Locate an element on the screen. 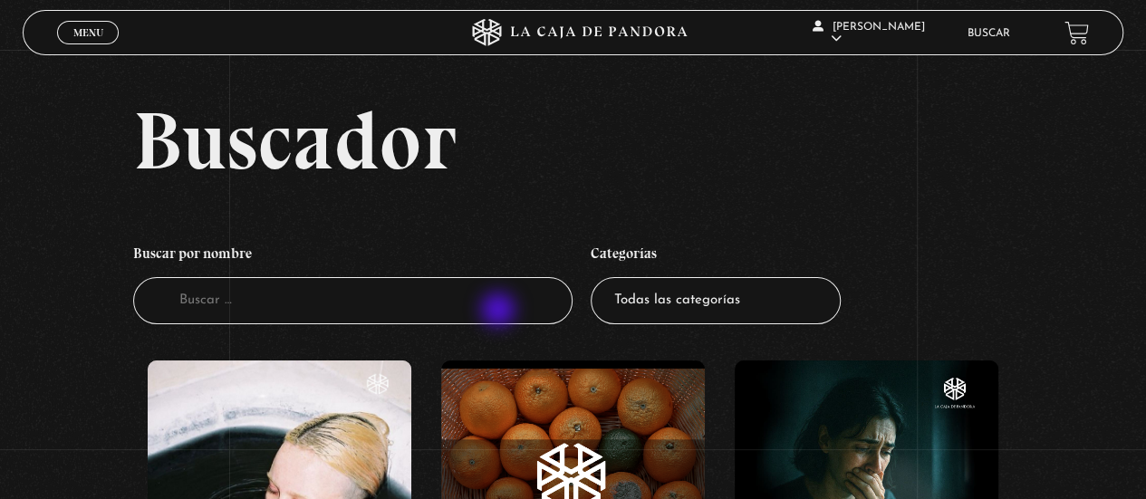  h4: Buscar por nombre is located at coordinates (353, 256).